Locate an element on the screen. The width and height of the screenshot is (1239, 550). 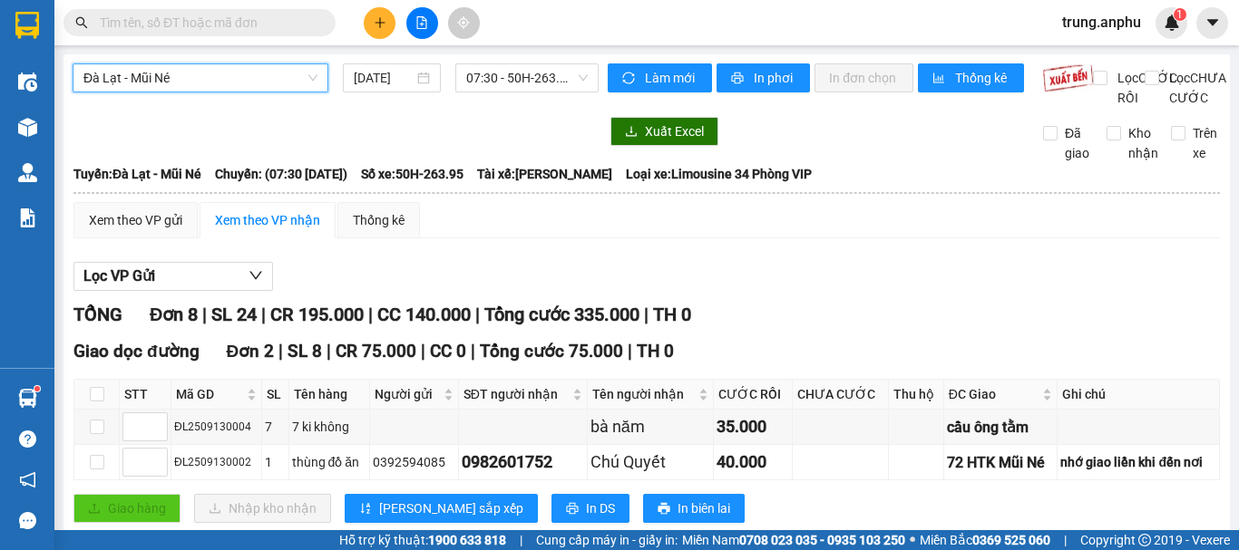
span: Tên người nhận is located at coordinates (643, 394).